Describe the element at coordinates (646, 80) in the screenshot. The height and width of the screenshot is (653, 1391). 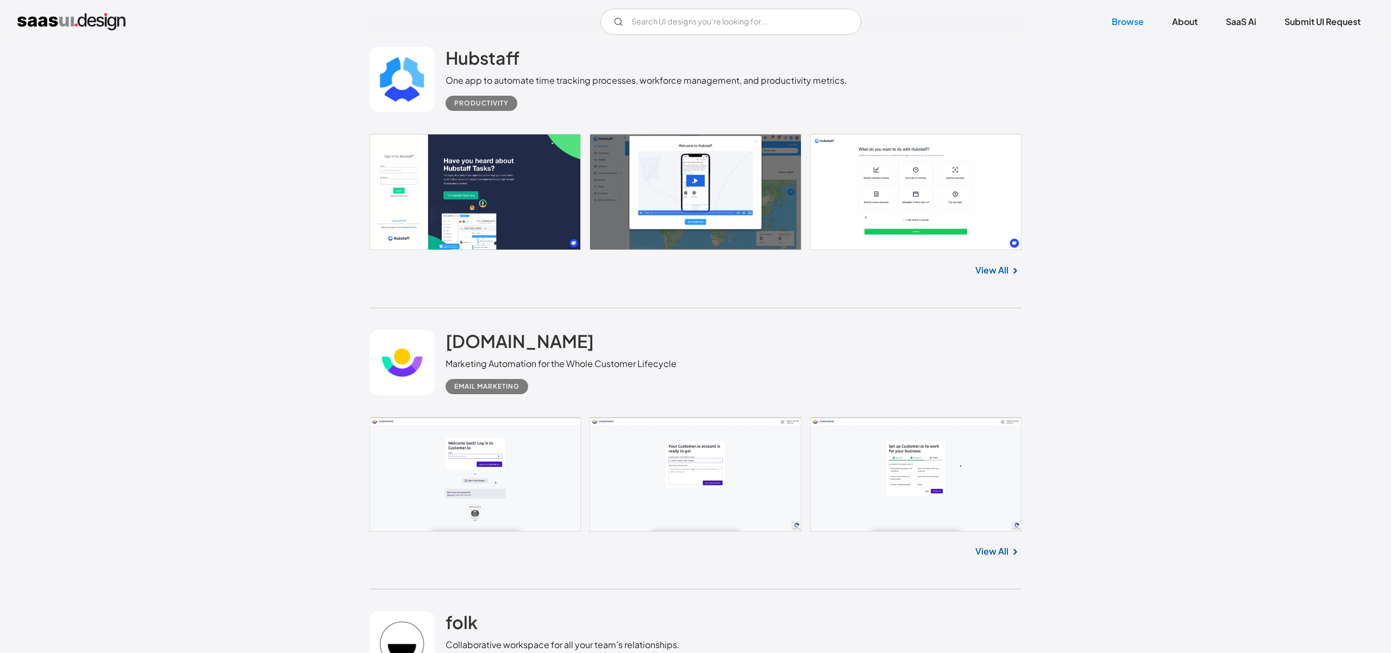
I see `div: One app to automate time tracking processes, workforce management, and productivity metrics.` at that location.